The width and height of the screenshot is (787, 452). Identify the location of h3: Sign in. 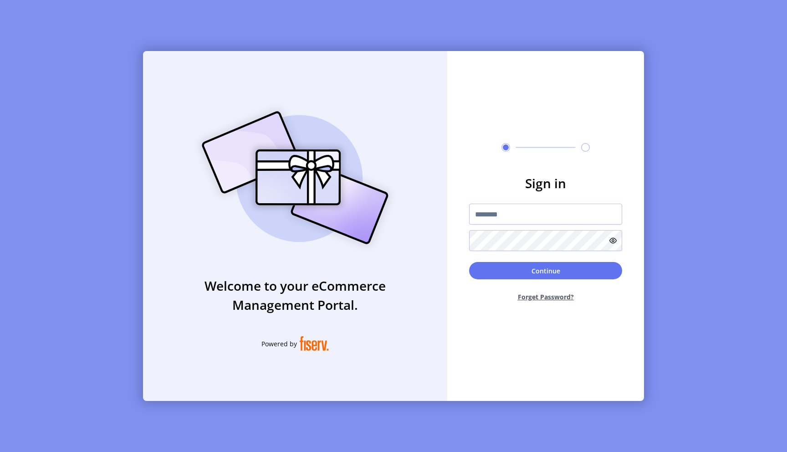
(545, 183).